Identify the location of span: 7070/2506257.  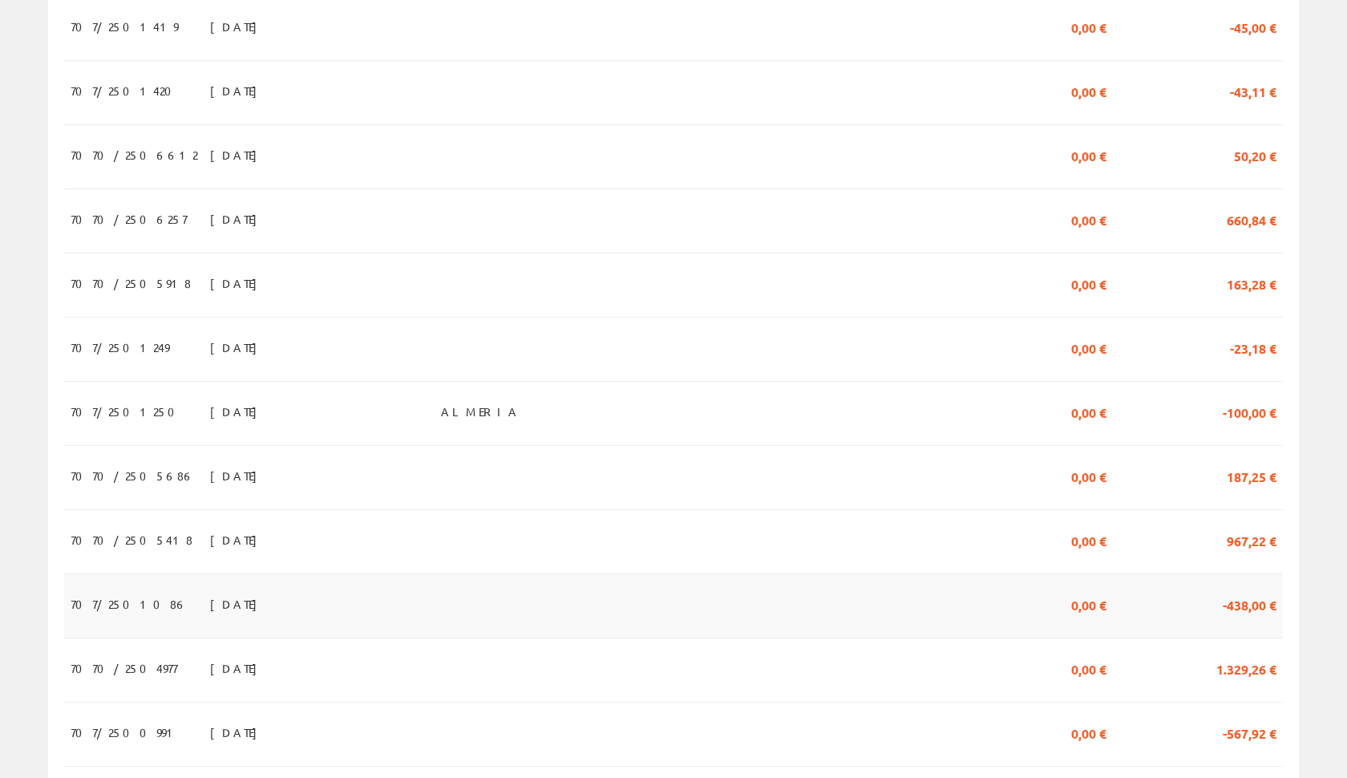
(128, 219).